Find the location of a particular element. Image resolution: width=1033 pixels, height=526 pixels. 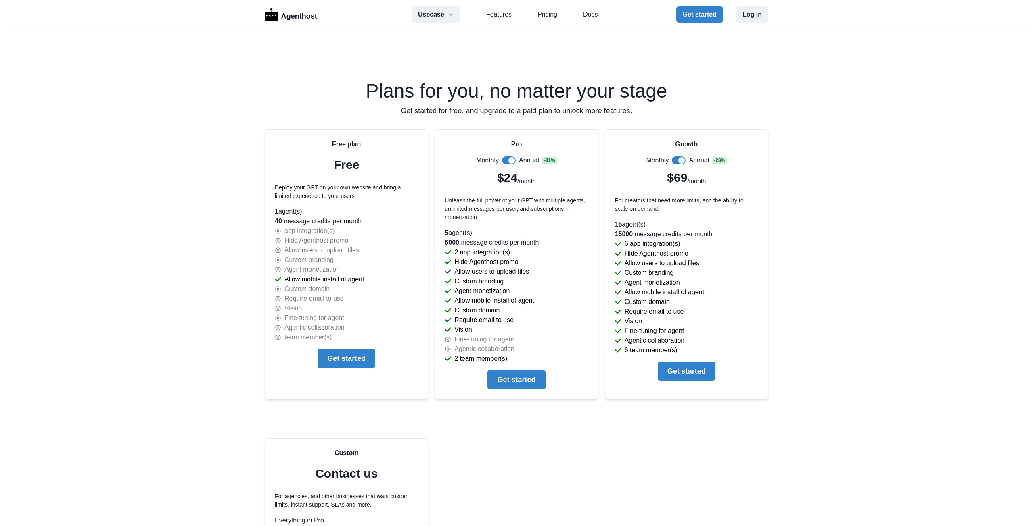

p: Get started for free, and upgrade to a paid plan to unlock more features. is located at coordinates (516, 111).